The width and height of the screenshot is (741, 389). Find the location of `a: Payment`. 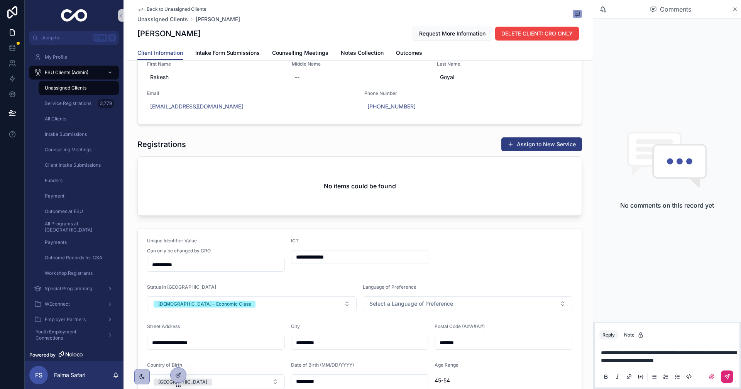

a: Payment is located at coordinates (79, 196).